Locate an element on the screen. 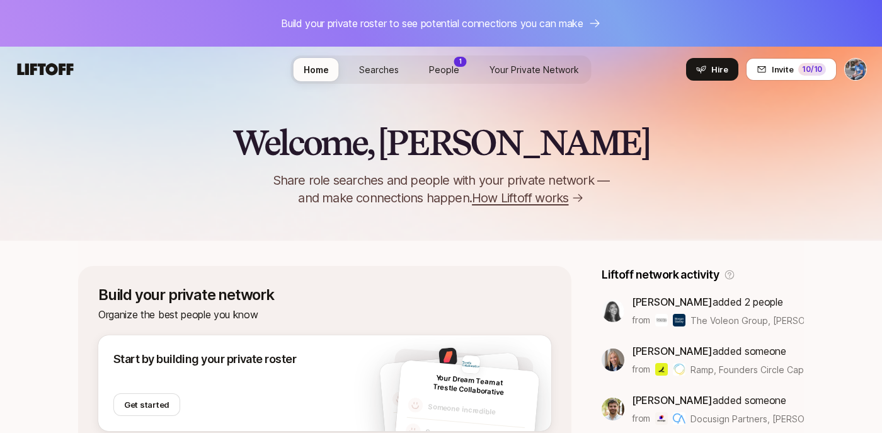 Image resolution: width=882 pixels, height=433 pixels. p: Build your private roster to see potential connections you can make is located at coordinates (432, 23).